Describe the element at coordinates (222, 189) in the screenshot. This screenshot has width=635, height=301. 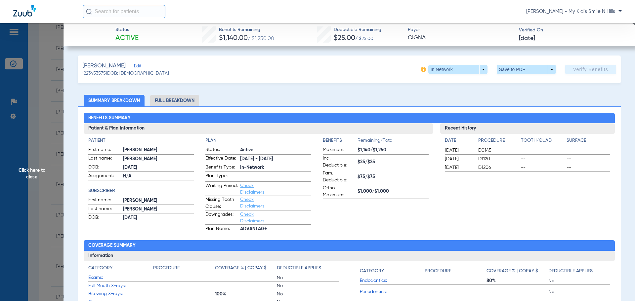
I see `span: Waiting Period:` at that location.